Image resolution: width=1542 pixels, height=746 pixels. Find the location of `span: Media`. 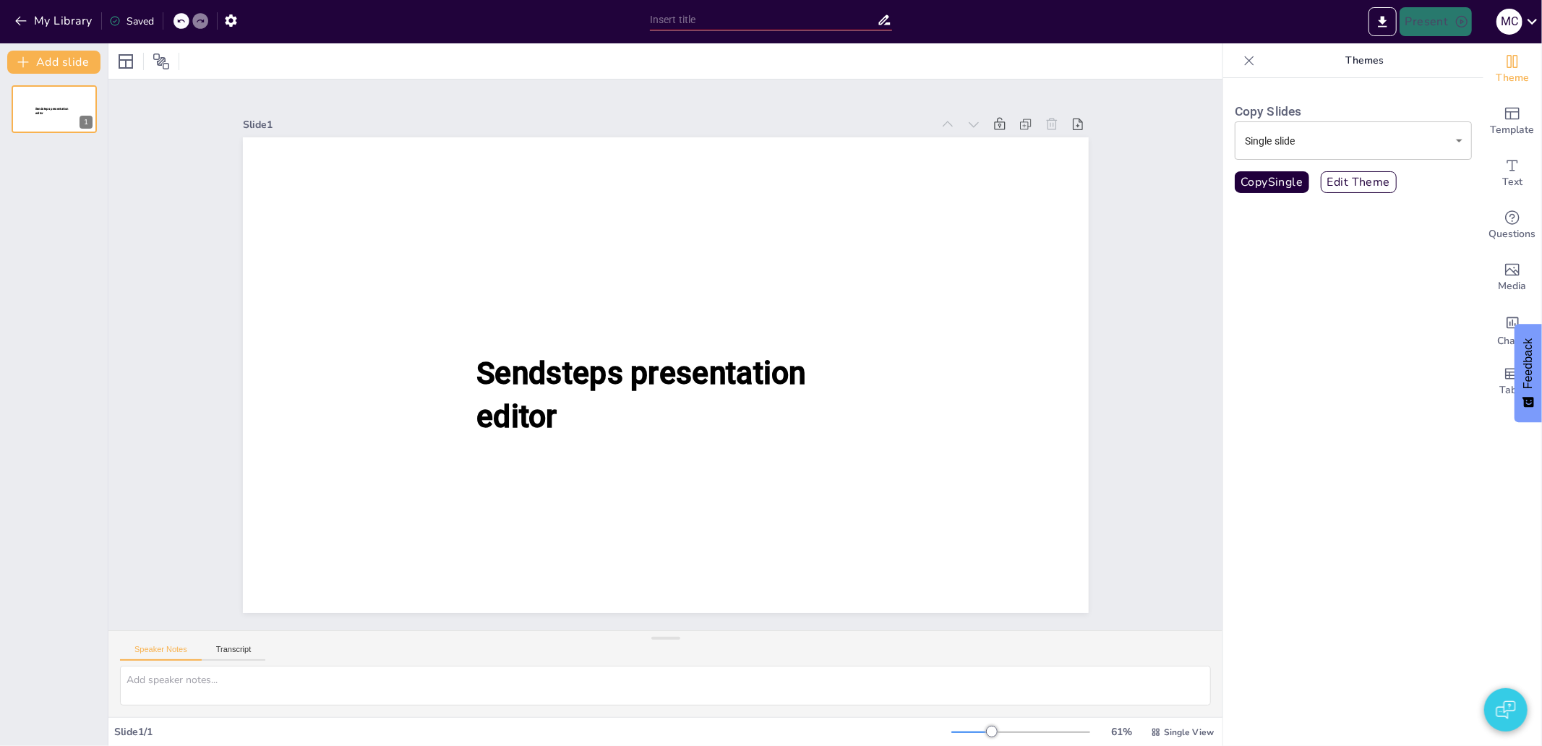

span: Media is located at coordinates (1513, 286).